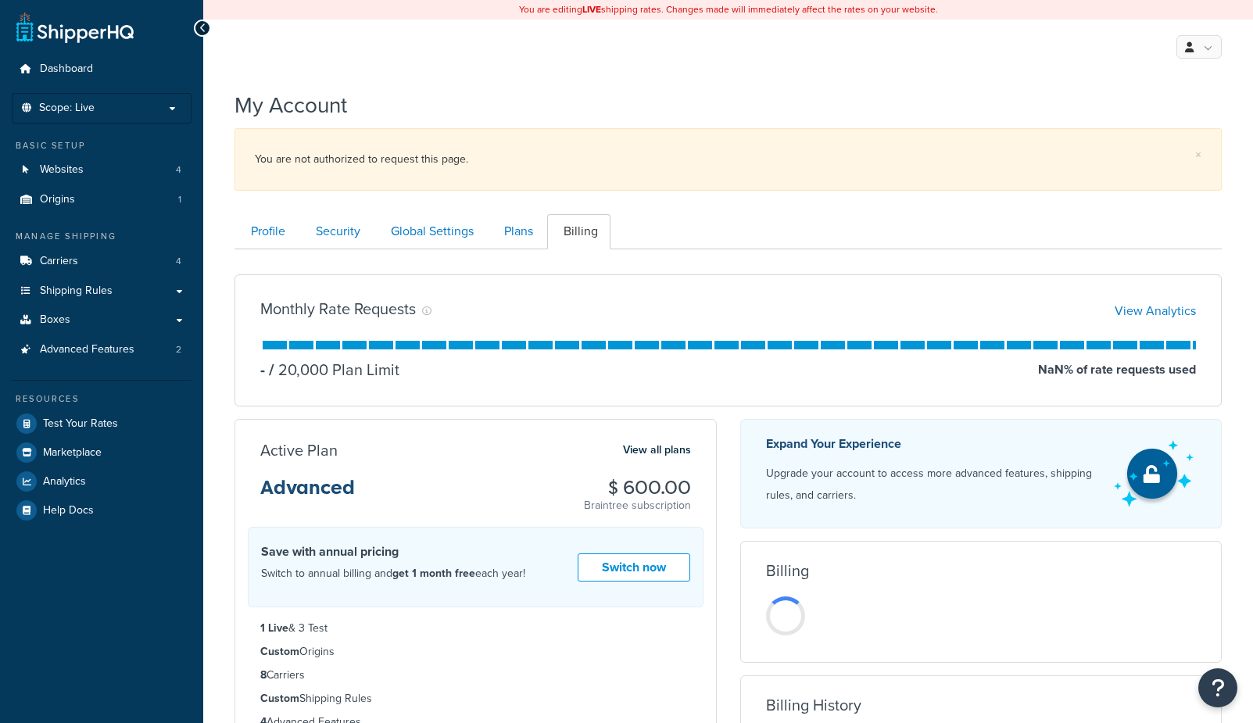 This screenshot has width=1253, height=723. What do you see at coordinates (1217, 688) in the screenshot?
I see `button: Open Resource Center` at bounding box center [1217, 688].